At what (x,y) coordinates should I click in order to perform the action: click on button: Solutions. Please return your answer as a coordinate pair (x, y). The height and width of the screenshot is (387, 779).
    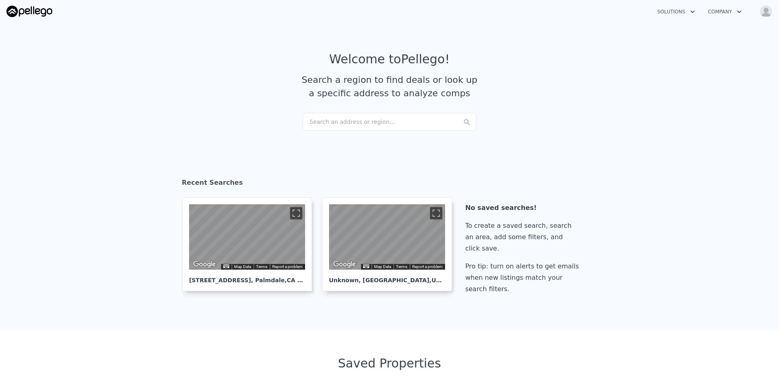
    Looking at the image, I should click on (676, 12).